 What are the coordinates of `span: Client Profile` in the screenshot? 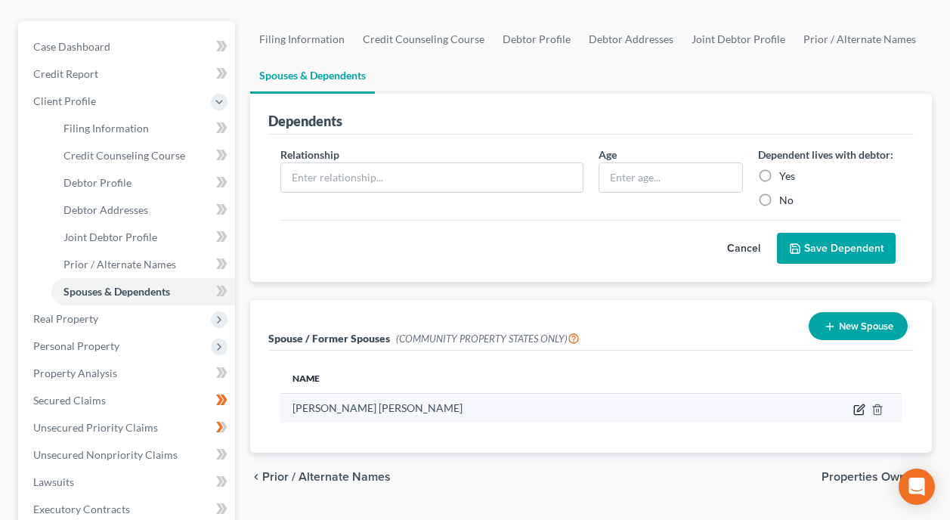 It's located at (64, 101).